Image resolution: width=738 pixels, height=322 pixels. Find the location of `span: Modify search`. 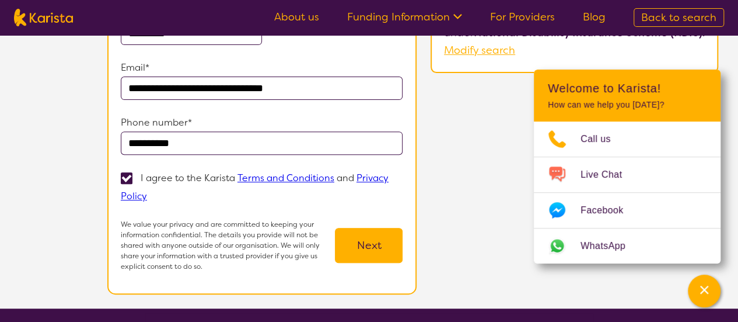

span: Modify search is located at coordinates (480, 50).